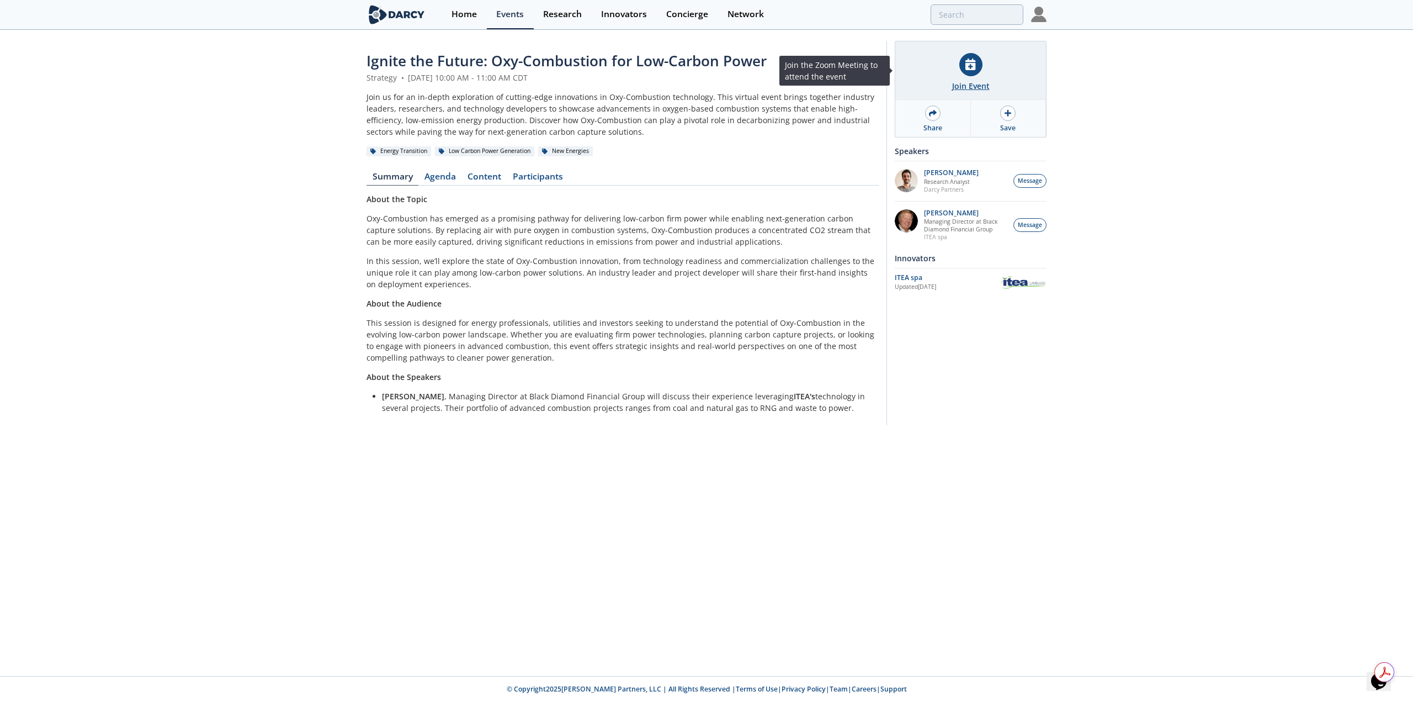 The image size is (1413, 702). Describe the element at coordinates (933, 128) in the screenshot. I see `div: Share` at that location.